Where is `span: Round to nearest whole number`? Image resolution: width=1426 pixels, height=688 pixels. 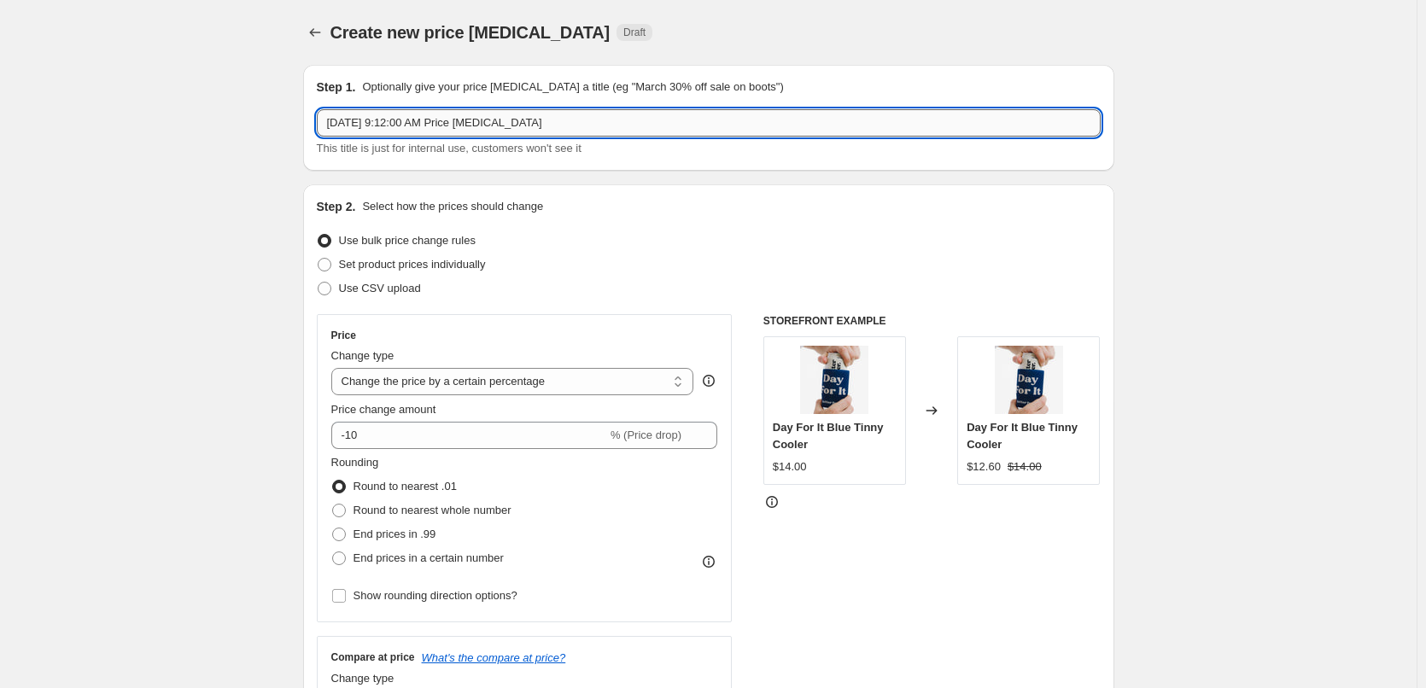
span: Round to nearest whole number is located at coordinates (432, 510).